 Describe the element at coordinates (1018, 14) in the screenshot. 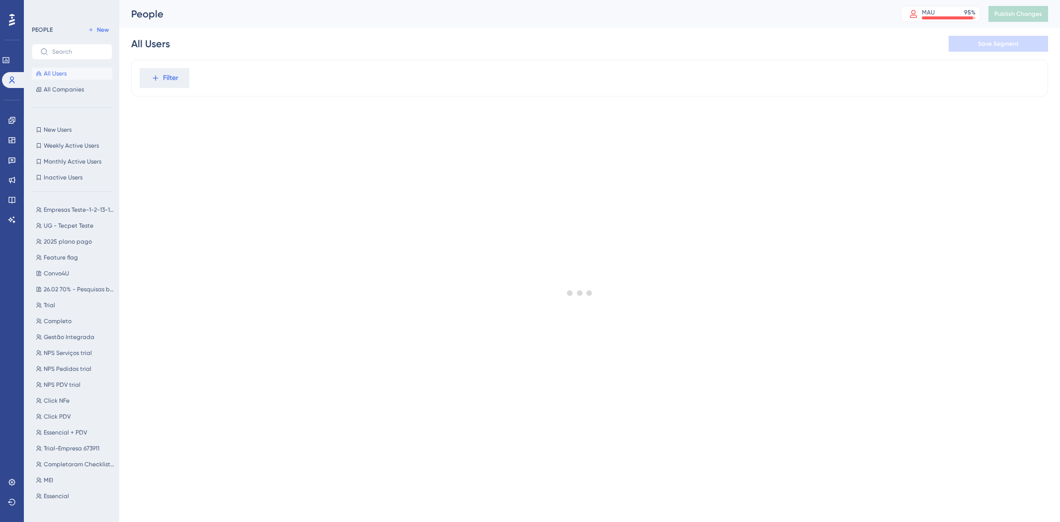

I see `button: Publish Changes` at that location.